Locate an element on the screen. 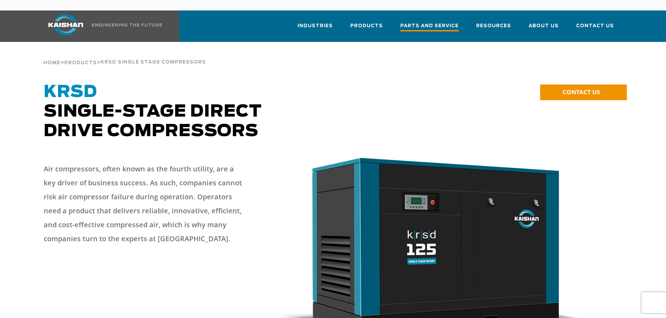 The width and height of the screenshot is (666, 318). a: Parts and Service is located at coordinates (429, 29).